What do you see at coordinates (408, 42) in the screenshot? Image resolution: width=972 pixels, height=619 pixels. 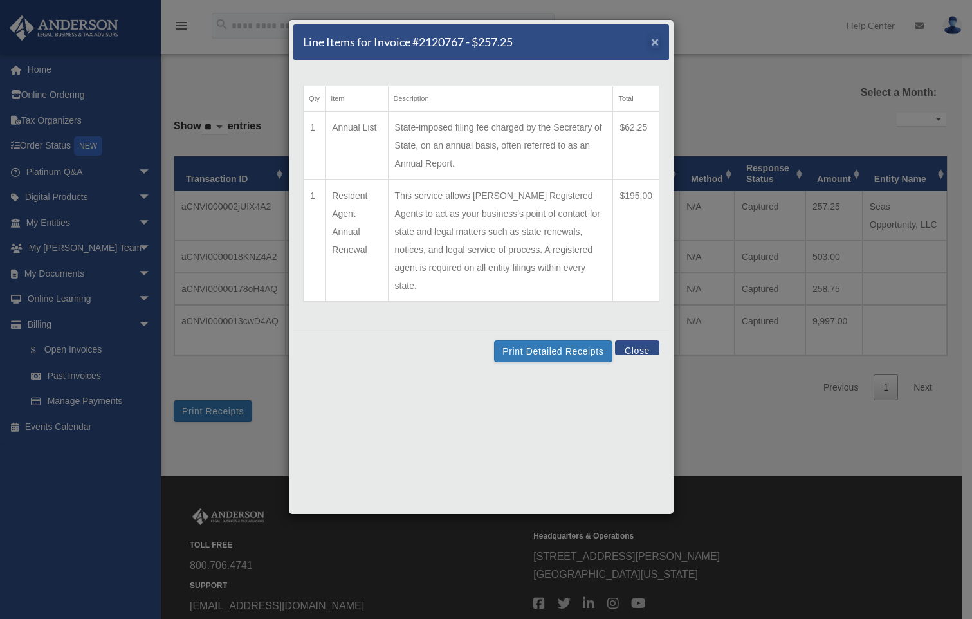 I see `h5: Line Items for Invoice #2120767 - $257.25` at bounding box center [408, 42].